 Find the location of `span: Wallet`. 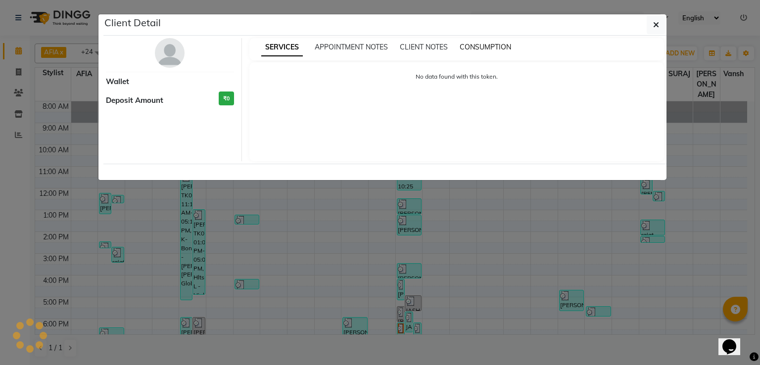

span: Wallet is located at coordinates (117, 82).